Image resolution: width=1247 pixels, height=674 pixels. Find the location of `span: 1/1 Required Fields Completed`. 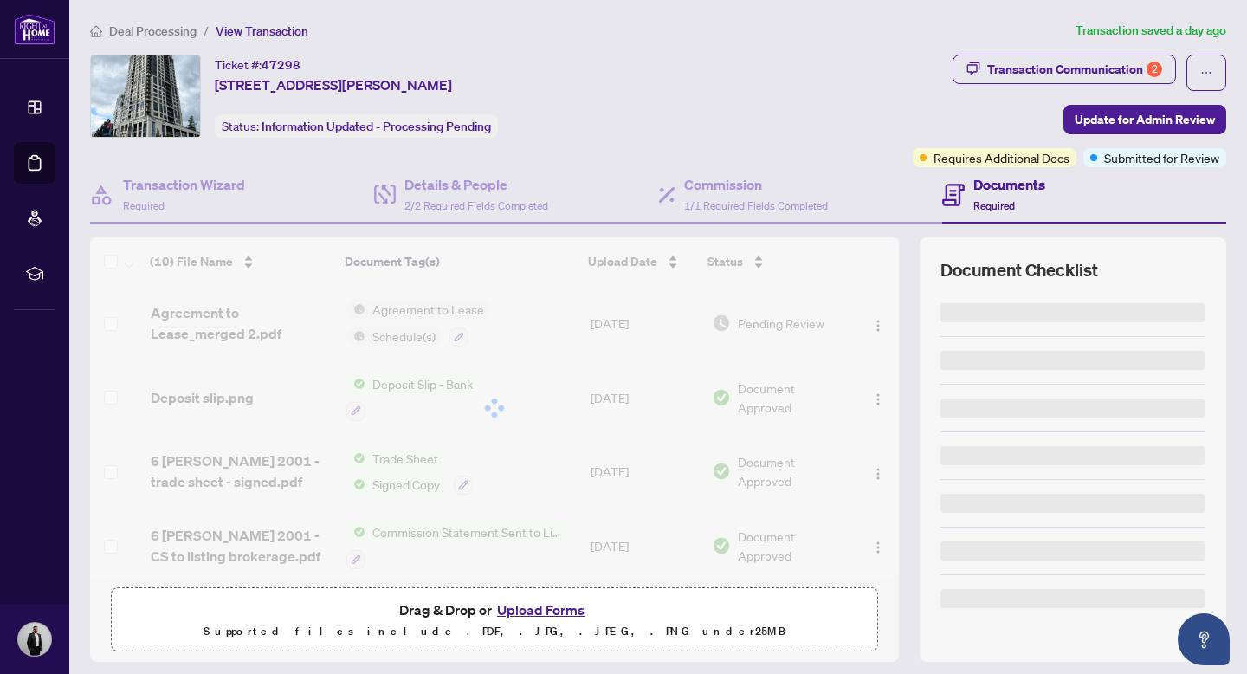

span: 1/1 Required Fields Completed is located at coordinates (756, 205).